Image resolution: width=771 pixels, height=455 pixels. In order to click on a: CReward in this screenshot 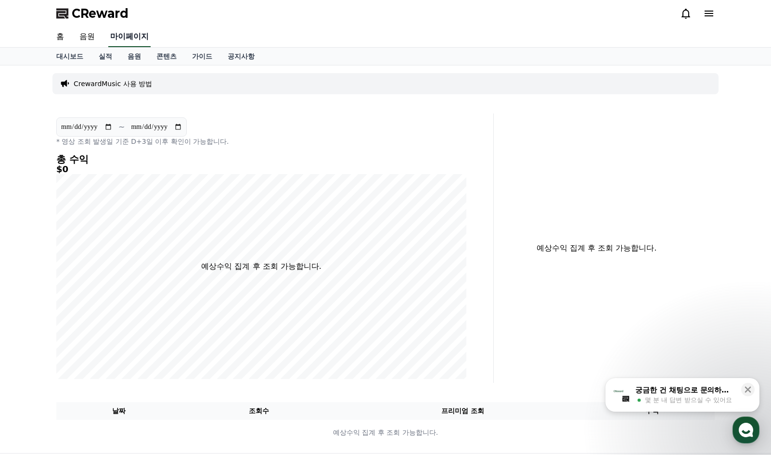, I will do `click(92, 13)`.